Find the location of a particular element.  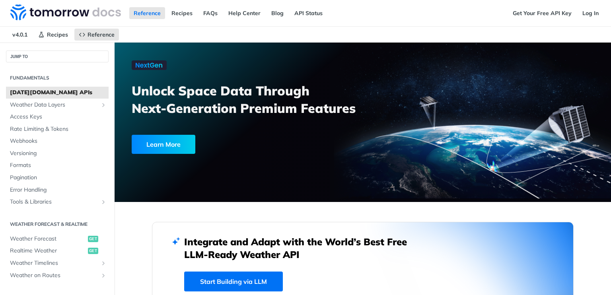

span: Reference is located at coordinates (101, 35).